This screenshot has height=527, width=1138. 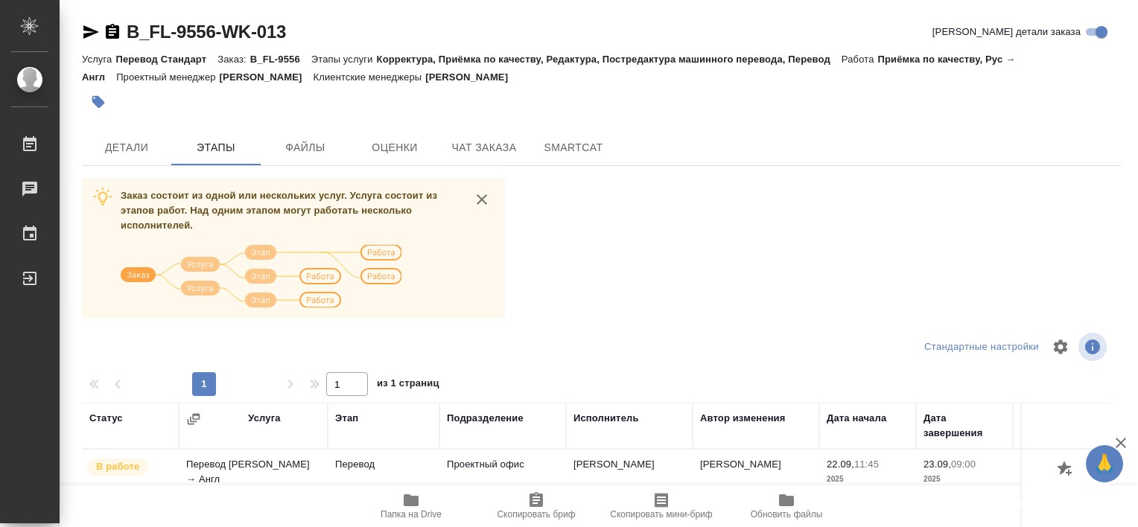 I want to click on p: В работе, so click(x=118, y=467).